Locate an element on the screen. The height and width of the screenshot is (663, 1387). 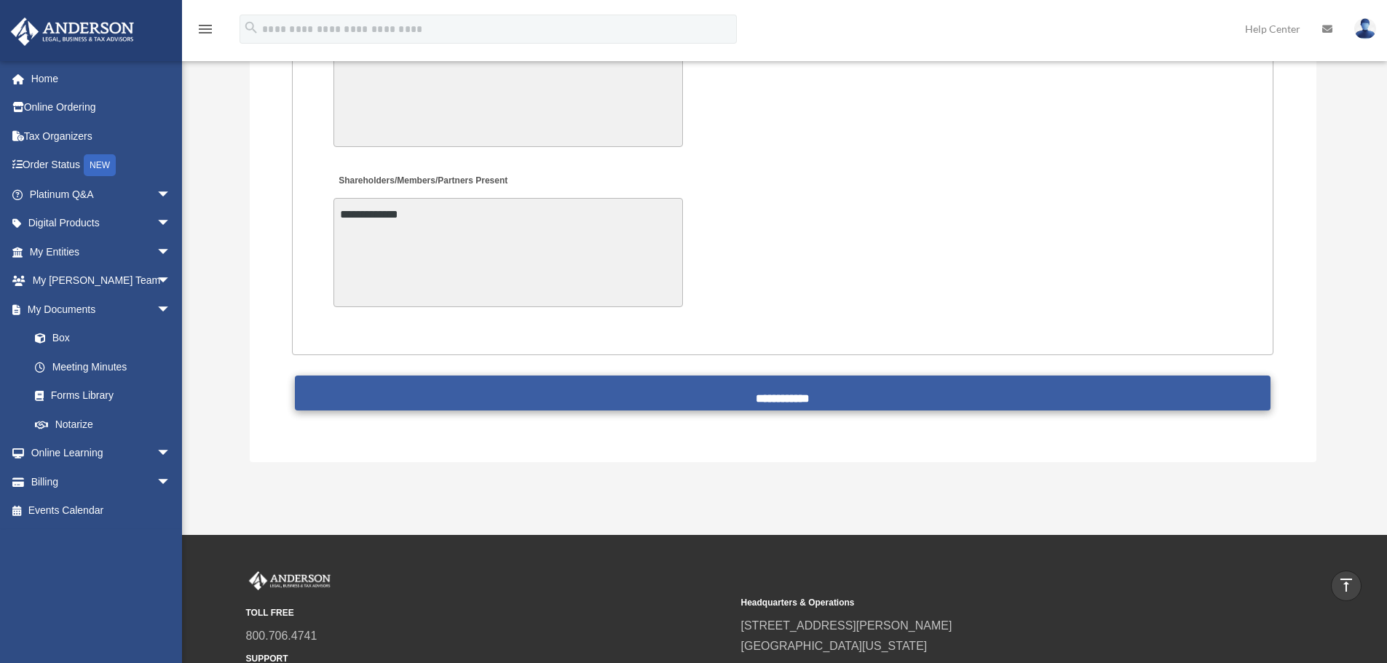
a: Online Ordering is located at coordinates (101, 108).